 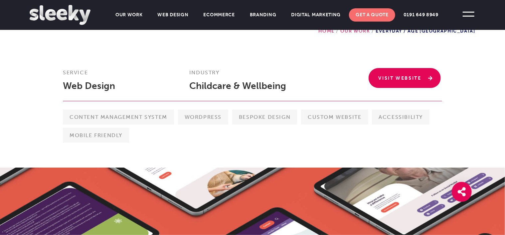 I want to click on span: Accessibility, so click(x=400, y=117).